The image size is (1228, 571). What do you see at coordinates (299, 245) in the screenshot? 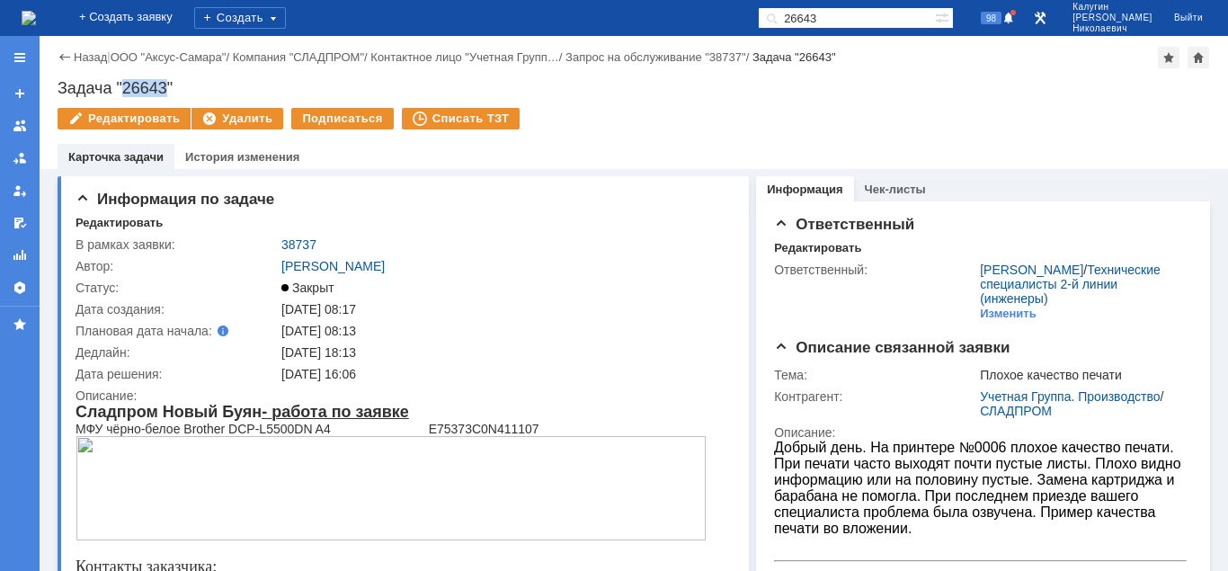
I see `a: 38737` at bounding box center [299, 245].